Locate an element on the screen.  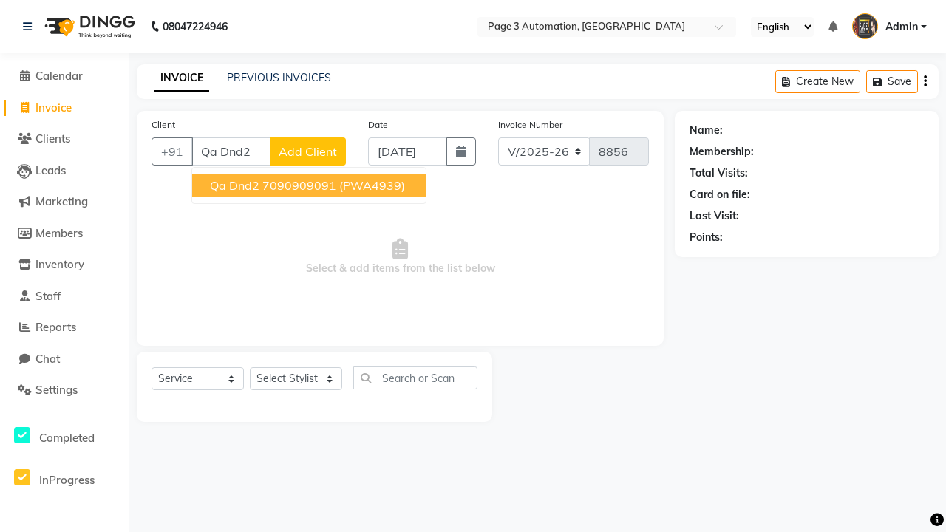
div: Card on file: is located at coordinates (720, 194).